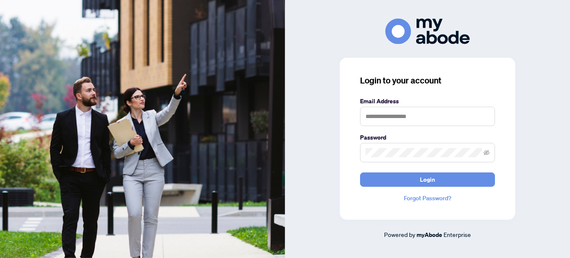 The width and height of the screenshot is (570, 258). I want to click on a: Forgot Password?, so click(428, 198).